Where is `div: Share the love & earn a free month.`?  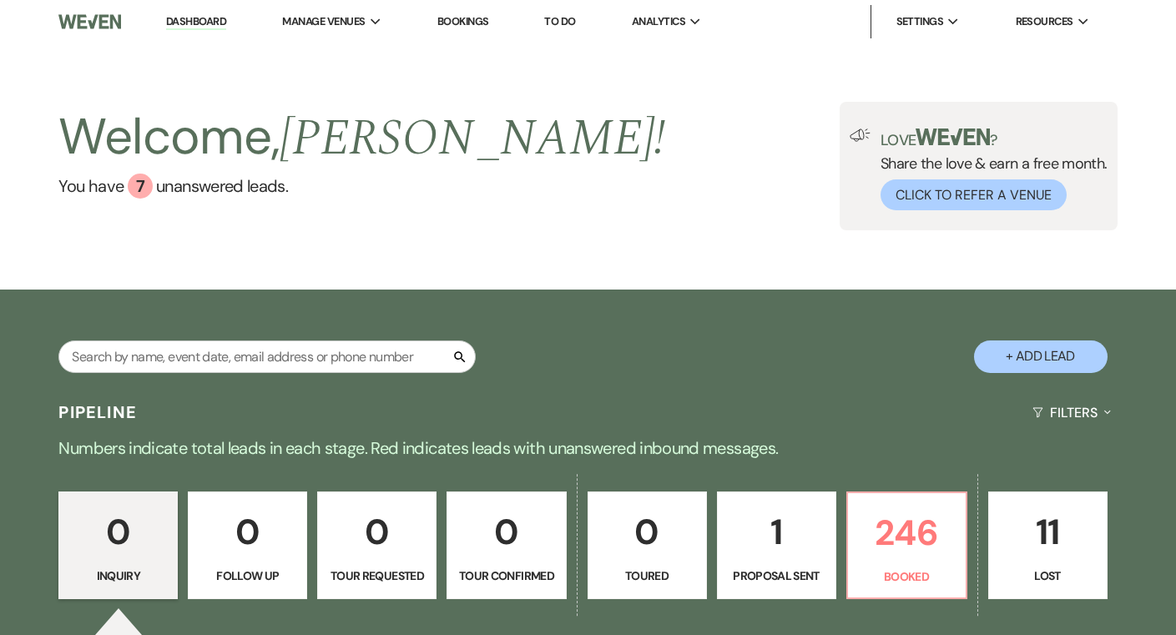 div: Share the love & earn a free month. is located at coordinates (989, 169).